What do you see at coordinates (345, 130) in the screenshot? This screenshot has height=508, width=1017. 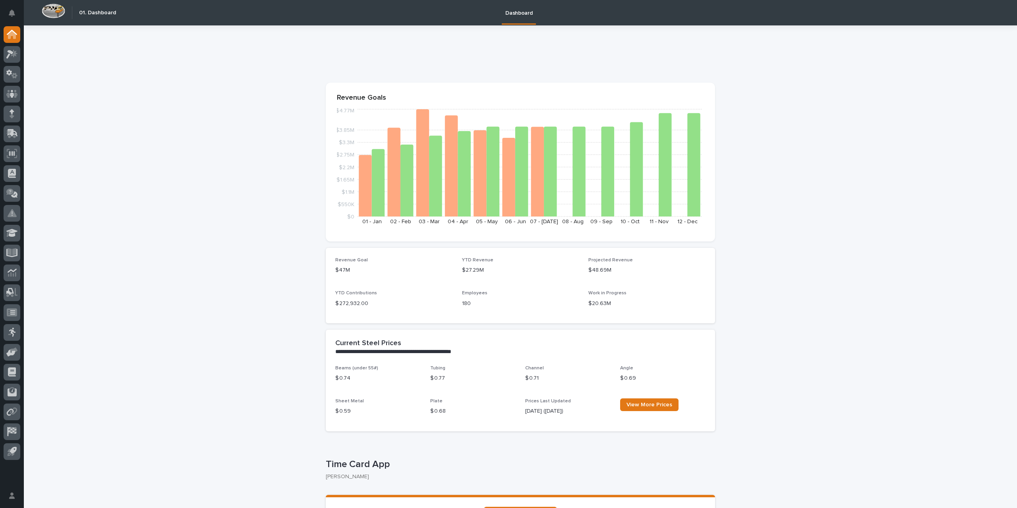 I see `tspan: $3.85M` at bounding box center [345, 130].